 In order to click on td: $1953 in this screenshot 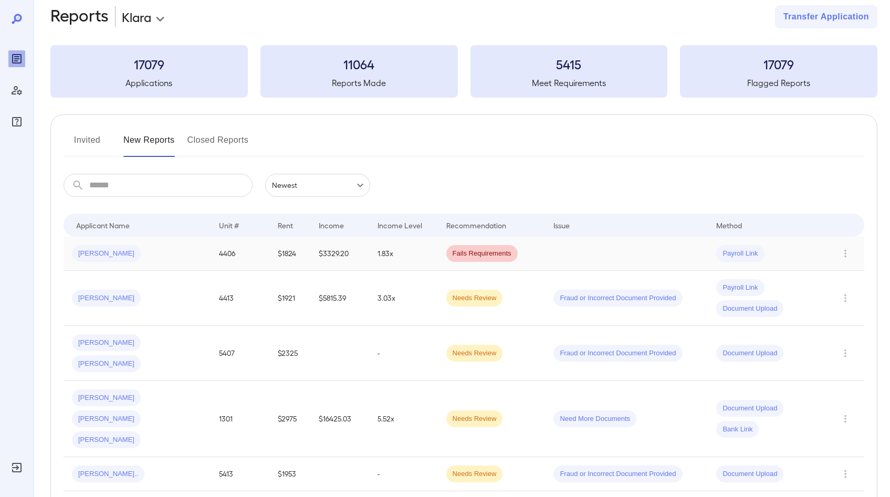, I will do `click(290, 474)`.